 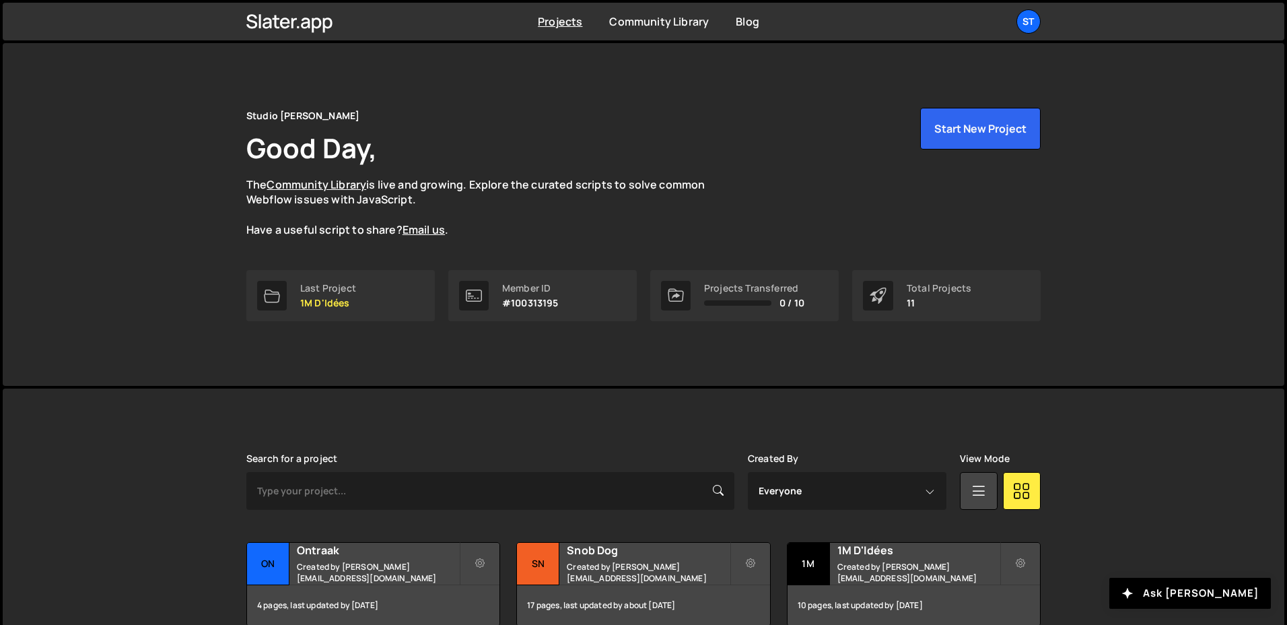 What do you see at coordinates (747, 22) in the screenshot?
I see `a: Blog` at bounding box center [747, 22].